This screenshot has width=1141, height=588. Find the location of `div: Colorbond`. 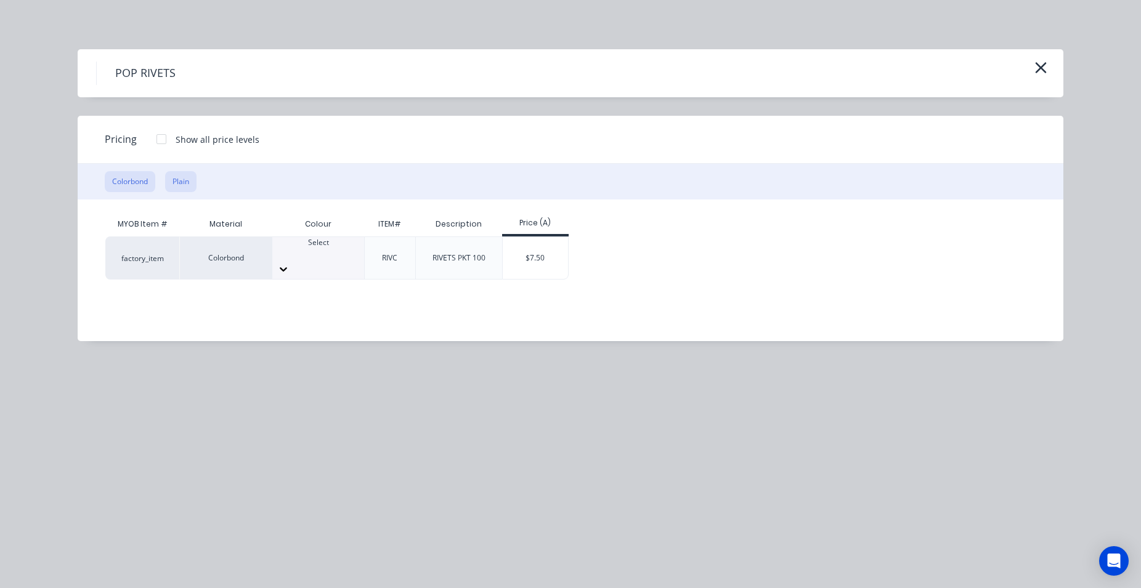

div: Colorbond is located at coordinates (226, 258).